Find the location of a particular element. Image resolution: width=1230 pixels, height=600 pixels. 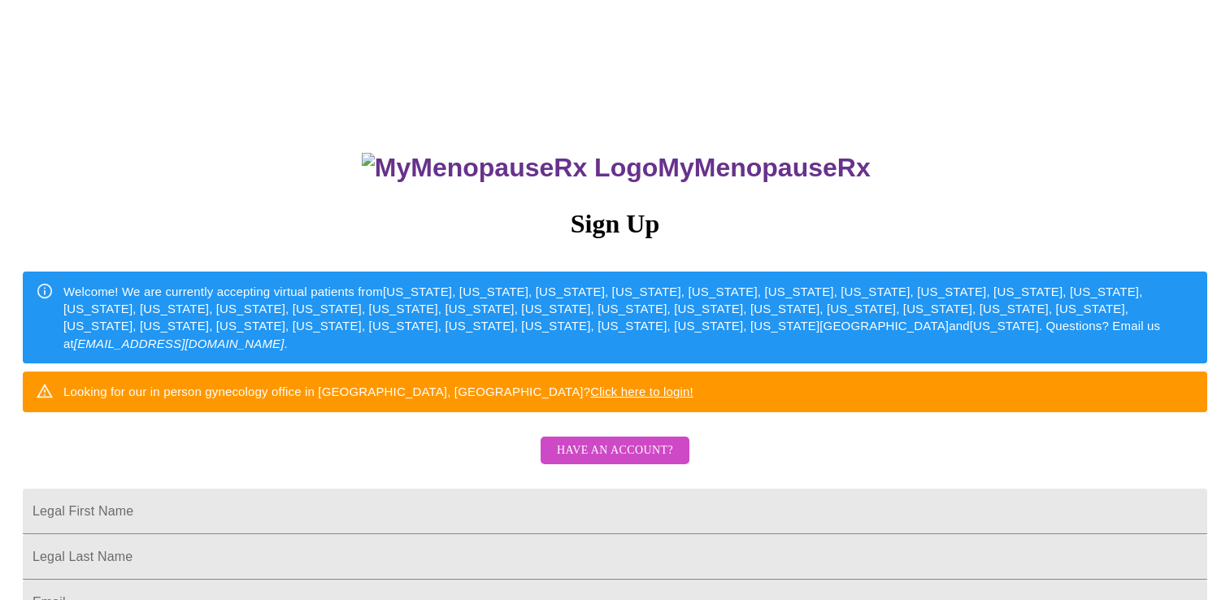

h3: MyMenopauseRx is located at coordinates (616, 167).